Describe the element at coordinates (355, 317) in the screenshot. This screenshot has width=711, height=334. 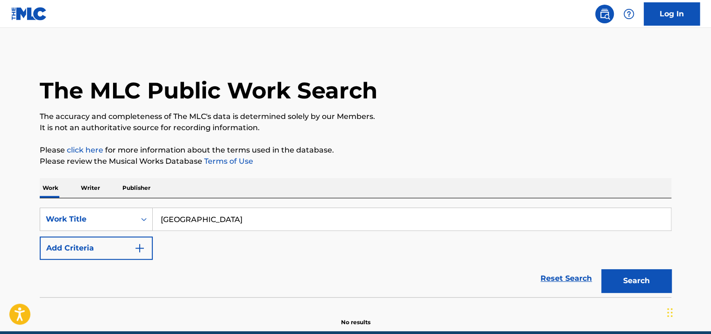
I see `p: No results` at that location.